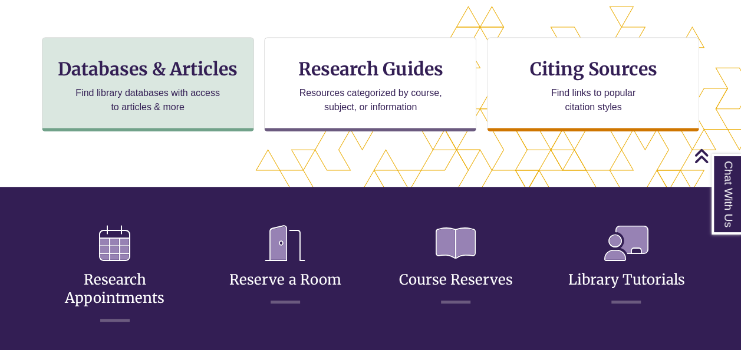 The height and width of the screenshot is (350, 741). Describe the element at coordinates (593, 69) in the screenshot. I see `h3: Citing Sources` at that location.